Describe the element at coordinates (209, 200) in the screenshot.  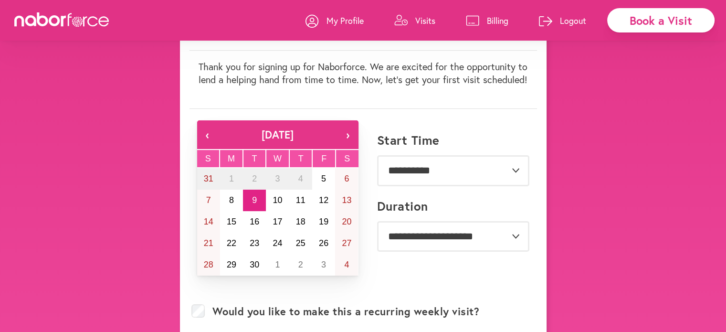
I see `abbr: September 7, 2025` at that location.